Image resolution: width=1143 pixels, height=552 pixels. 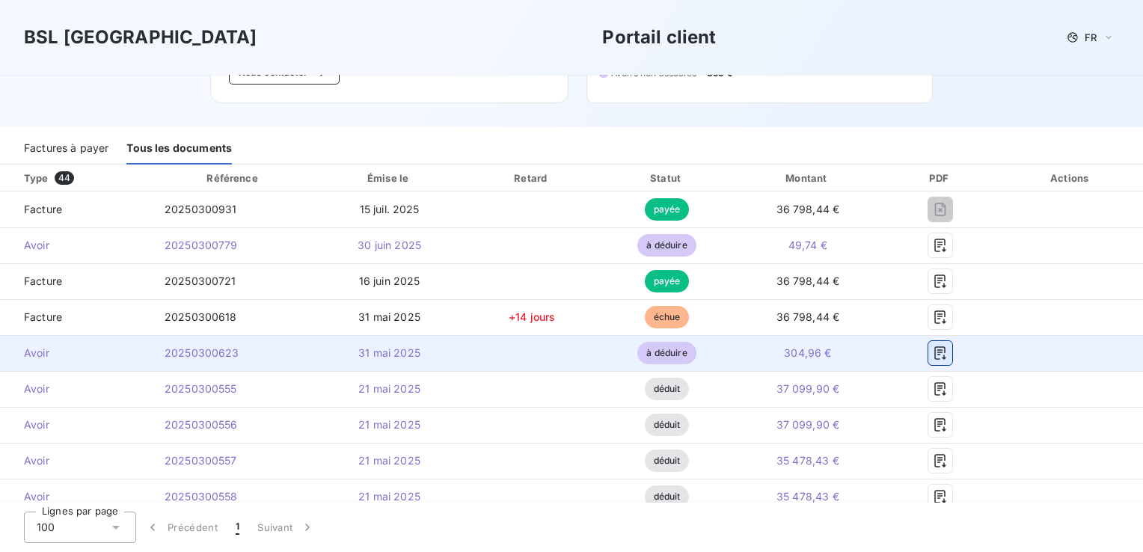 I want to click on button: 1, so click(x=237, y=527).